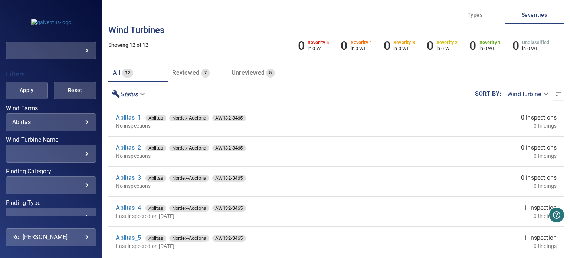  I want to click on h6: Severity 1, so click(490, 43).